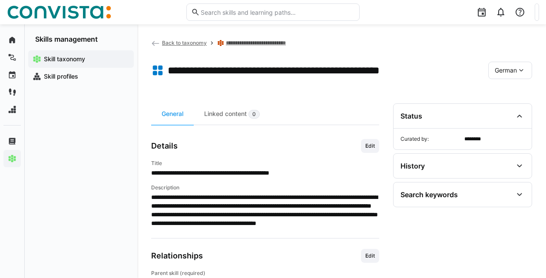 Image resolution: width=546 pixels, height=278 pixels. Describe the element at coordinates (179, 43) in the screenshot. I see `a: Back to taxonomy` at that location.